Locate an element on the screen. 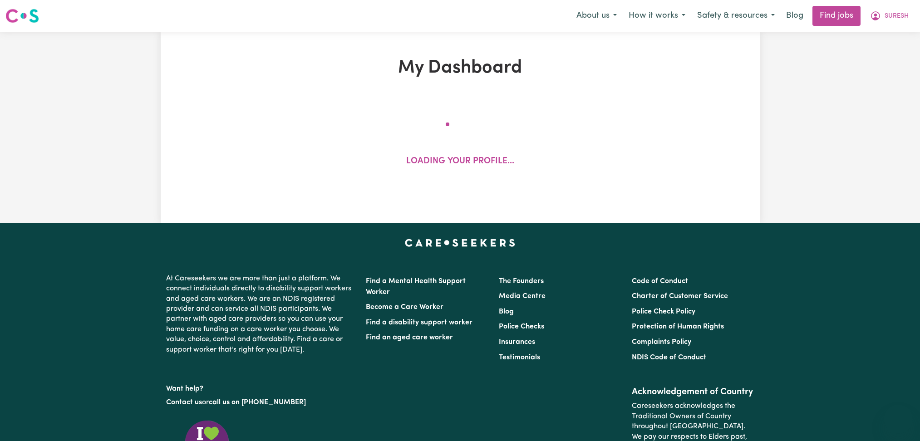 The height and width of the screenshot is (441, 920). a: Contact us is located at coordinates (184, 402).